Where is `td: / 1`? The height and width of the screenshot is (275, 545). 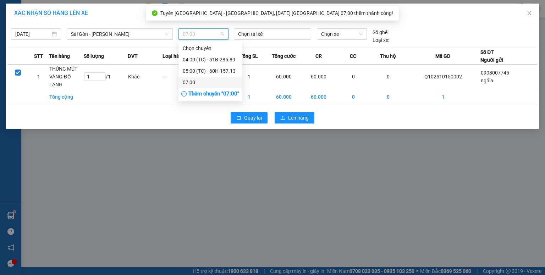
td: / 1 is located at coordinates (105, 77).